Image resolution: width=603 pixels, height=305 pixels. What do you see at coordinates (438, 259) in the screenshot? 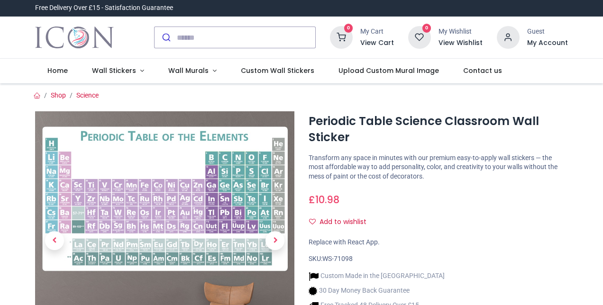
I see `div: SKU:` at bounding box center [438, 259].